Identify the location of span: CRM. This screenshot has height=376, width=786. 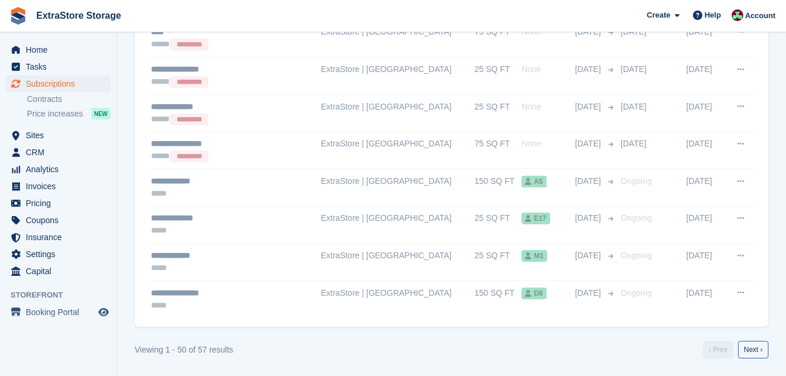
(61, 152).